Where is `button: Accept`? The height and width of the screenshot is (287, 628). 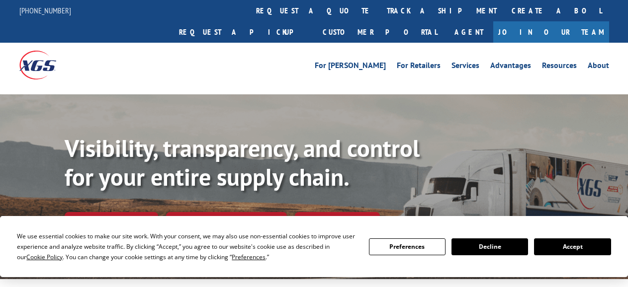 button: Accept is located at coordinates (572, 247).